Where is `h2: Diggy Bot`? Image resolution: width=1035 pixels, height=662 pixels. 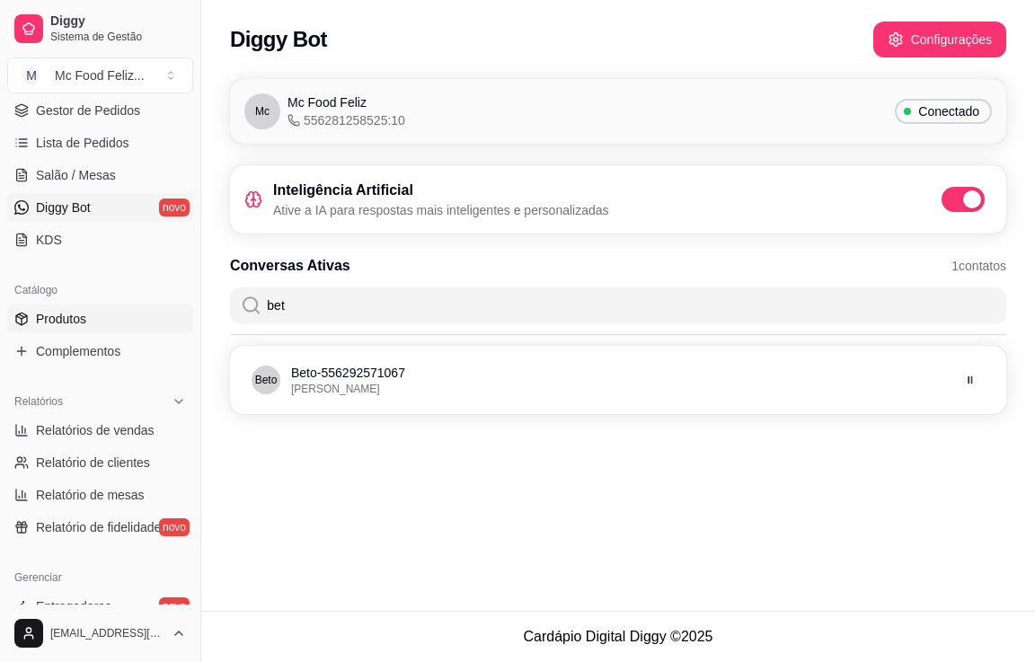
h2: Diggy Bot is located at coordinates (279, 40).